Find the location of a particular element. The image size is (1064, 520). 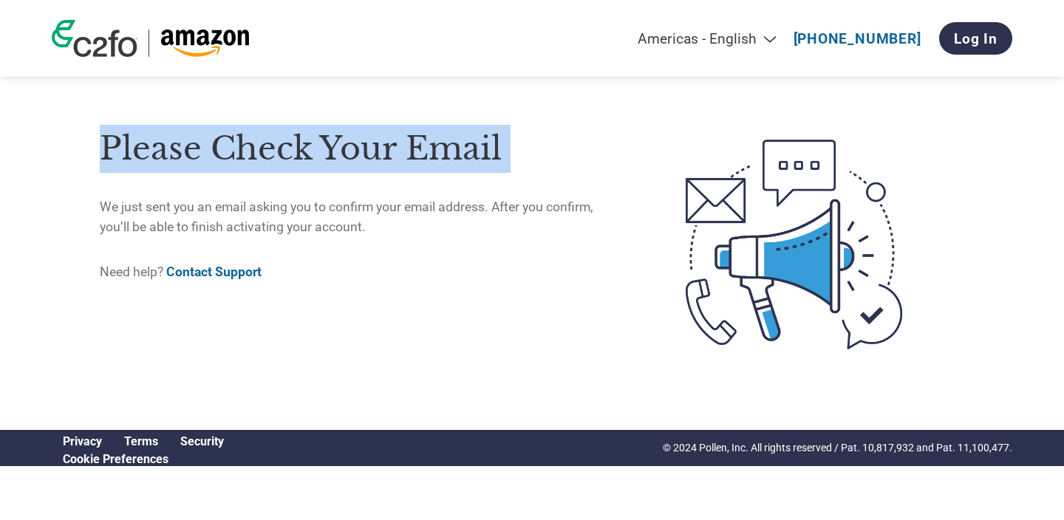

a: Terms is located at coordinates (141, 441).